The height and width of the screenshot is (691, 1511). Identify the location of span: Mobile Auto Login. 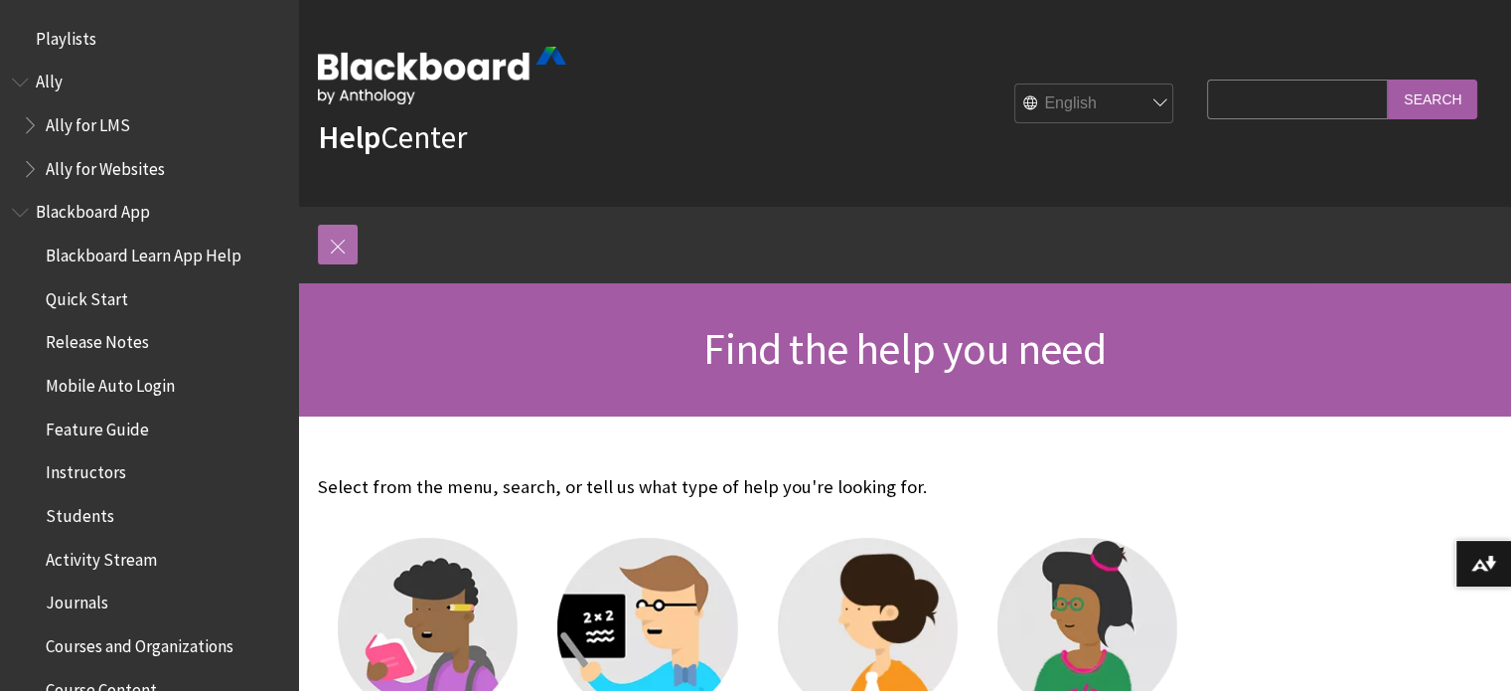
(109, 382).